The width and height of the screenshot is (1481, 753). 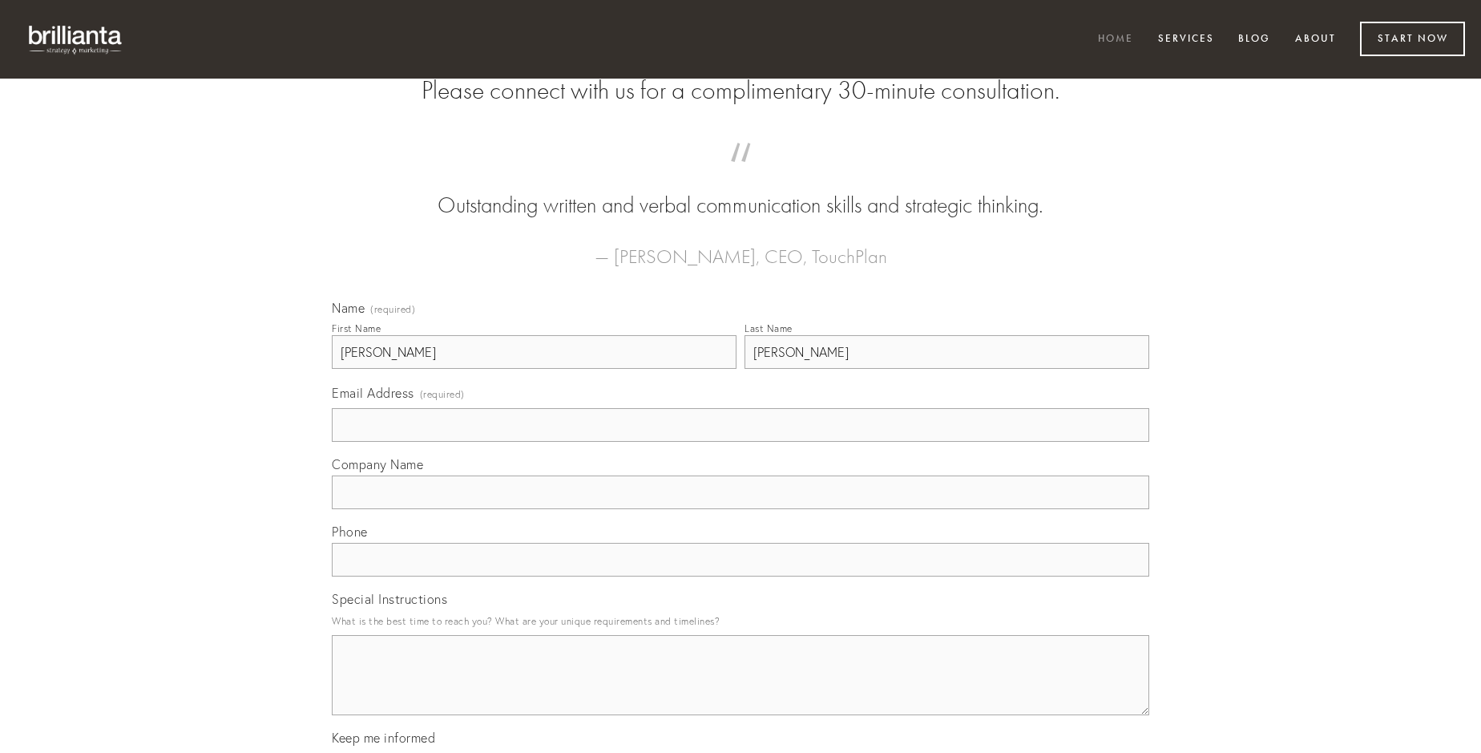 What do you see at coordinates (383, 737) in the screenshot?
I see `span: Keep me informed` at bounding box center [383, 737].